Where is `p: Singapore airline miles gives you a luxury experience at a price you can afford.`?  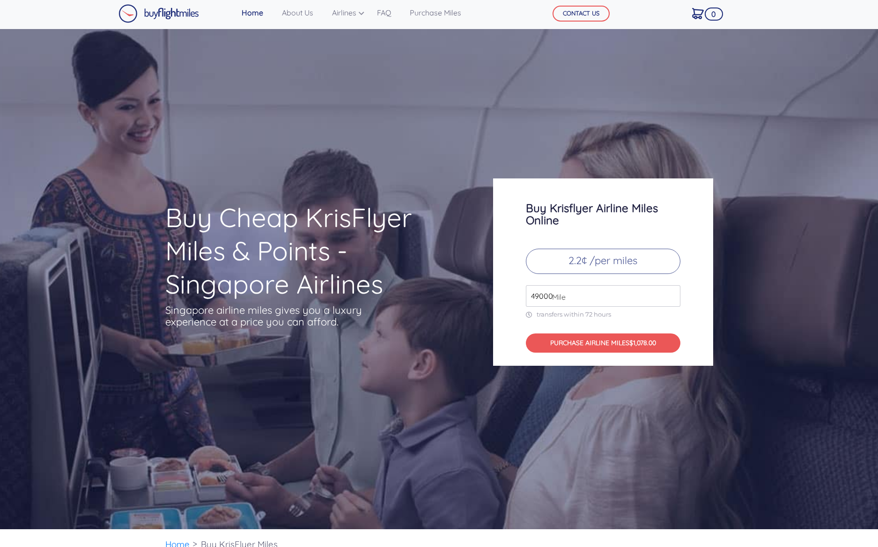
p: Singapore airline miles gives you a luxury experience at a price you can afford. is located at coordinates (271, 316).